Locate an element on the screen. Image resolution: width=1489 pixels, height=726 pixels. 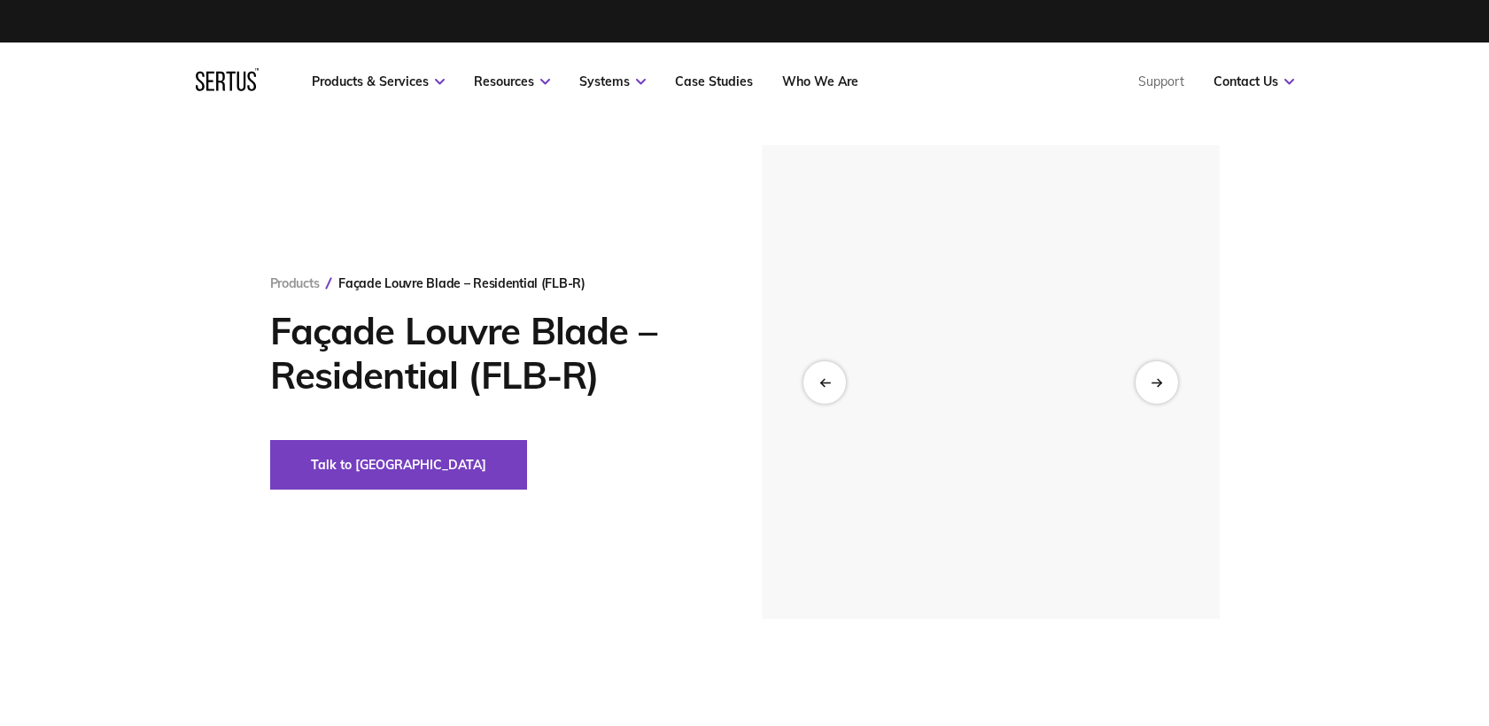
a: Products is located at coordinates (295, 283).